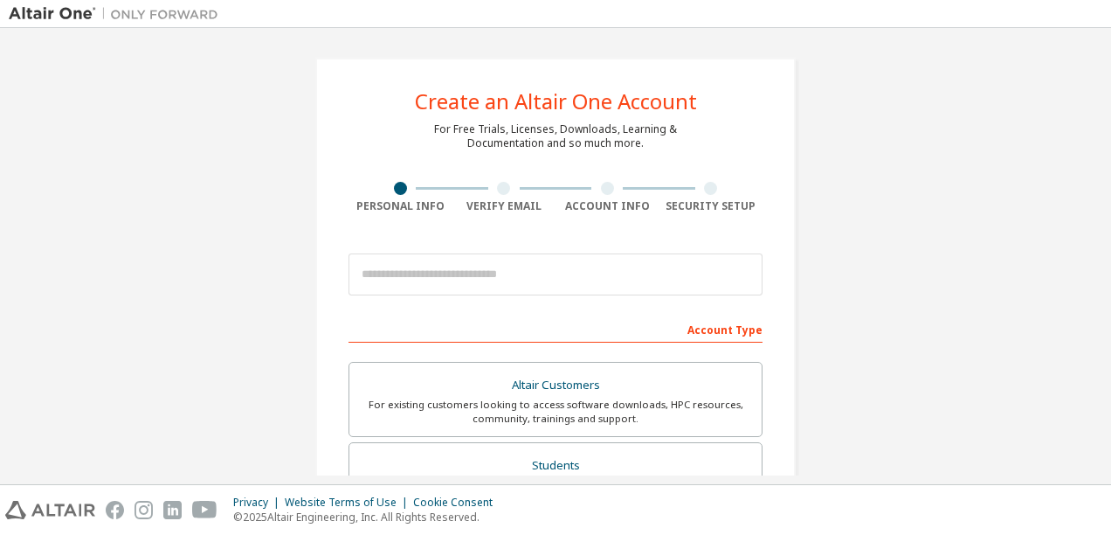 The height and width of the screenshot is (535, 1111). Describe the element at coordinates (204, 509) in the screenshot. I see `img: youtube.svg` at that location.